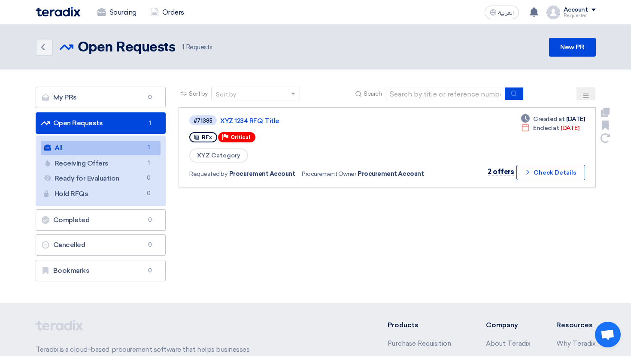  I want to click on a: Purchase Requisition, so click(419, 344).